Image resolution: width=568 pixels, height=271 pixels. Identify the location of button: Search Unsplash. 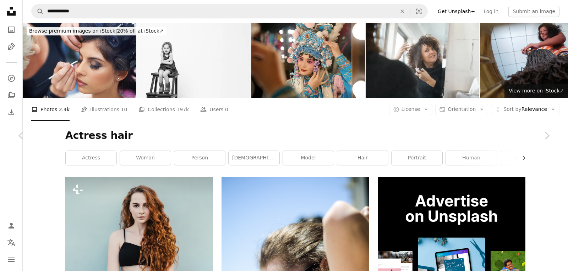
(38, 11).